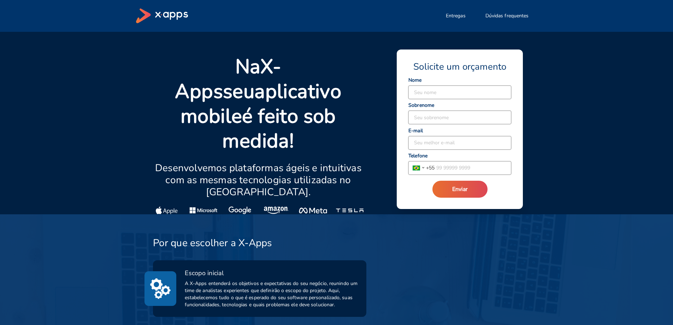 Image resolution: width=673 pixels, height=325 pixels. I want to click on strong: aplicativo mobile, so click(261, 103).